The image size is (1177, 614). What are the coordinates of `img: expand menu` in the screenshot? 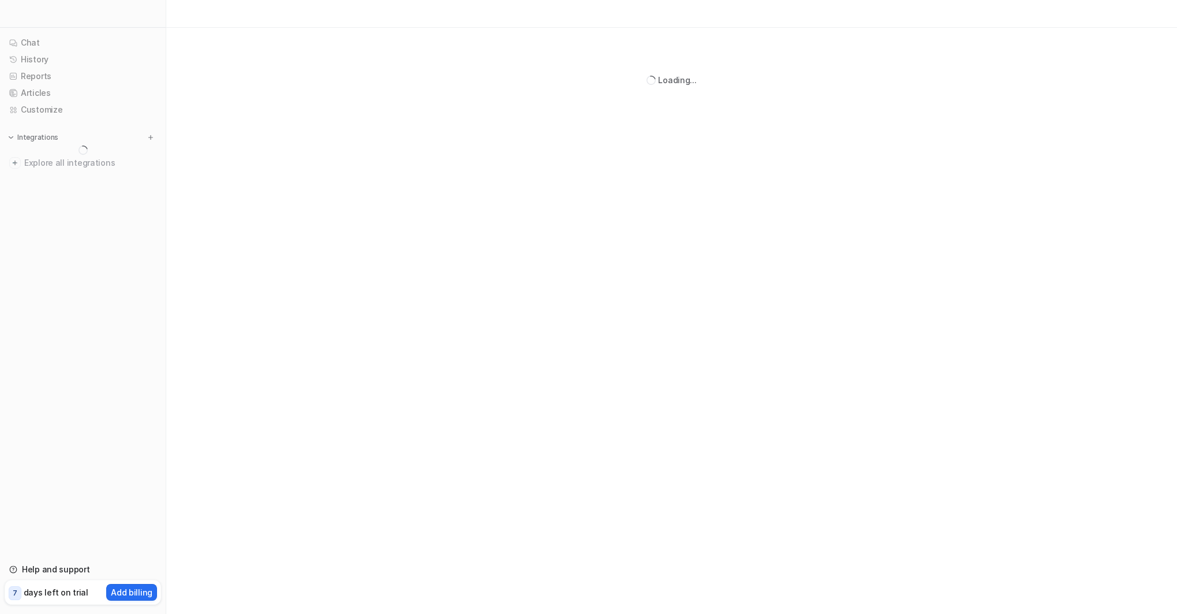 It's located at (11, 137).